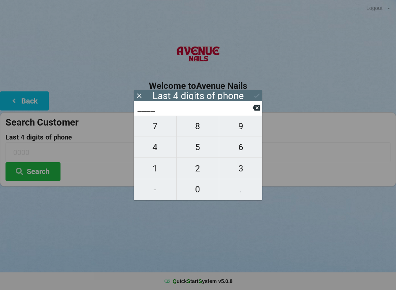 Image resolution: width=396 pixels, height=290 pixels. I want to click on div: Last 4 digits of phone, so click(198, 96).